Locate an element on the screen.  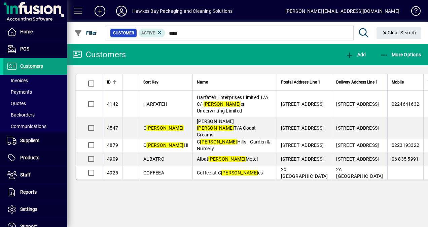
span: ALBATRO is located at coordinates (154, 159).